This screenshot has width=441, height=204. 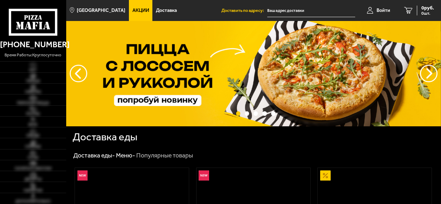 What do you see at coordinates (165, 155) in the screenshot?
I see `div: Популярные товары` at bounding box center [165, 155].